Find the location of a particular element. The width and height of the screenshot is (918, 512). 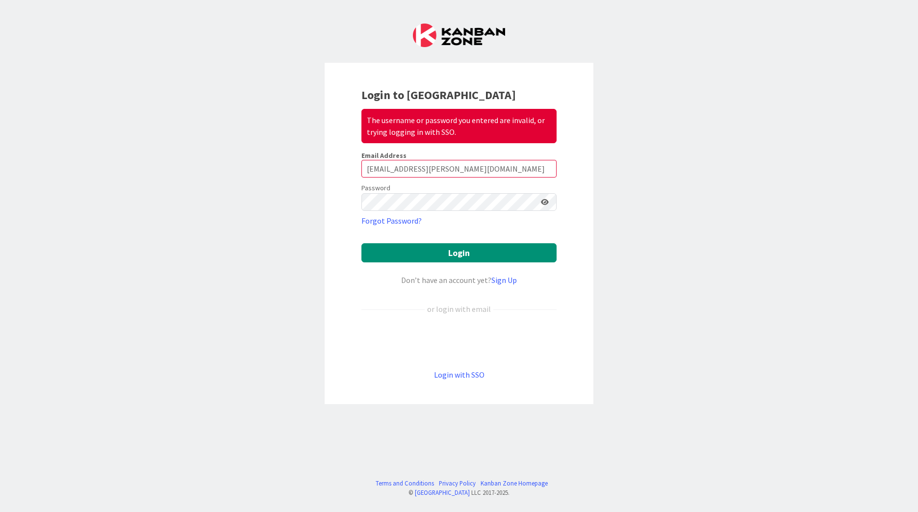

img: Kanban Zone is located at coordinates (459, 35).